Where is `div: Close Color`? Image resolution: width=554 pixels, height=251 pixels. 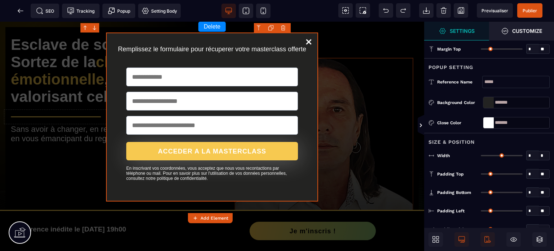 div: Close Color is located at coordinates (459, 123).